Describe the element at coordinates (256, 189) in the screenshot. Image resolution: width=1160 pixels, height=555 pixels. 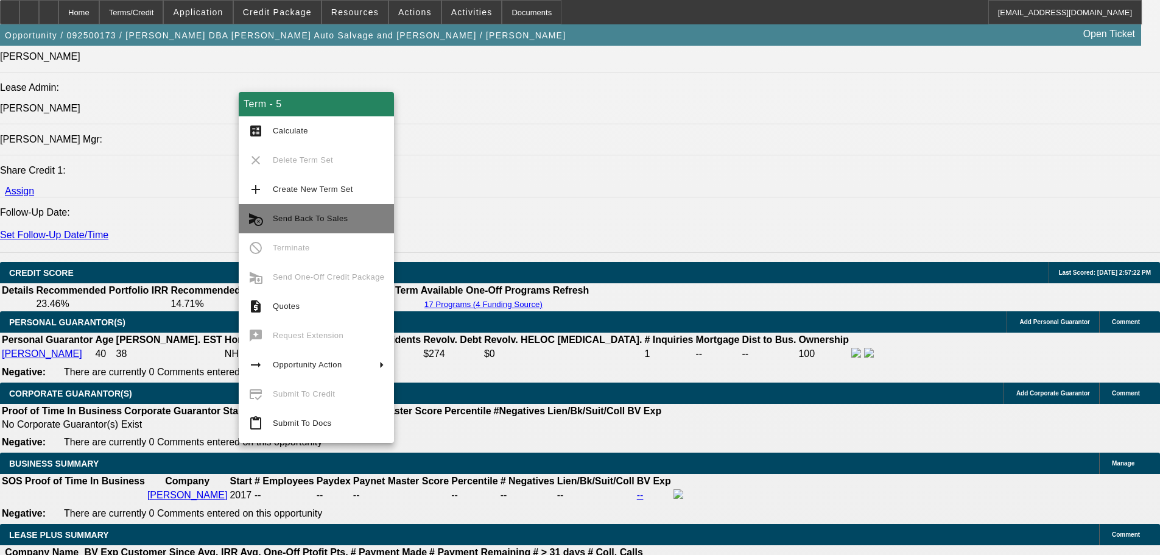
I see `mat-icon: add` at that location.